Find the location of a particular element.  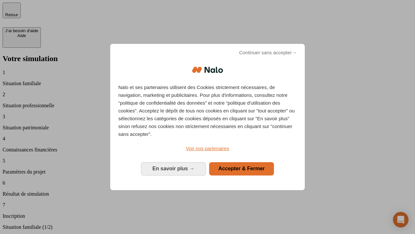

a: Voir nos partenaires is located at coordinates (208, 148).